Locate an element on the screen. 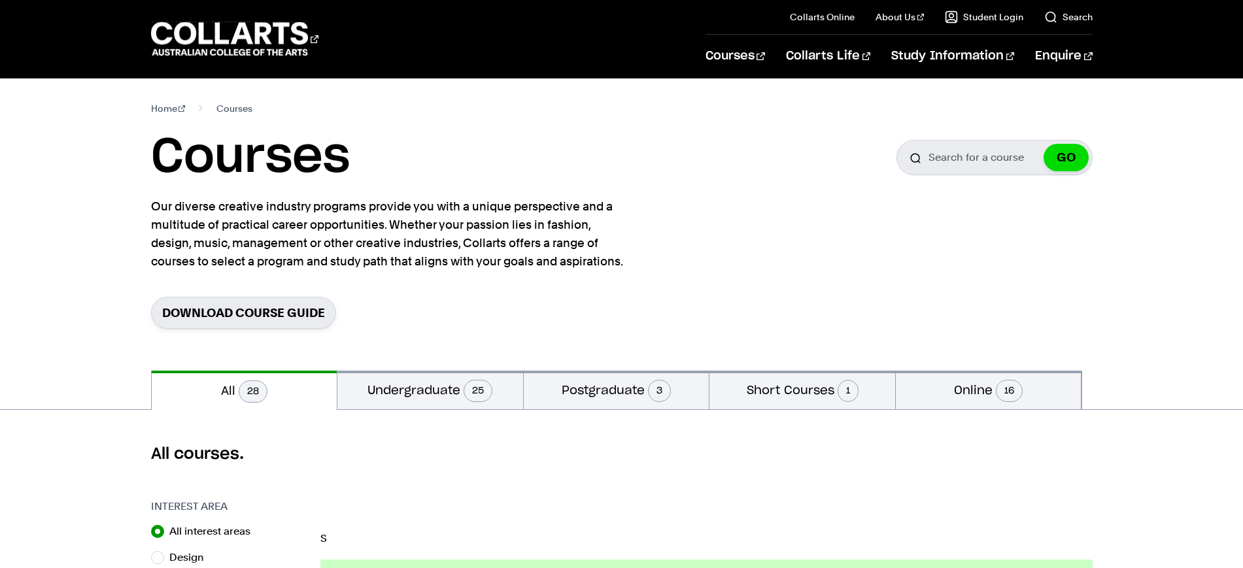 The width and height of the screenshot is (1243, 568). a: Student Login is located at coordinates (984, 17).